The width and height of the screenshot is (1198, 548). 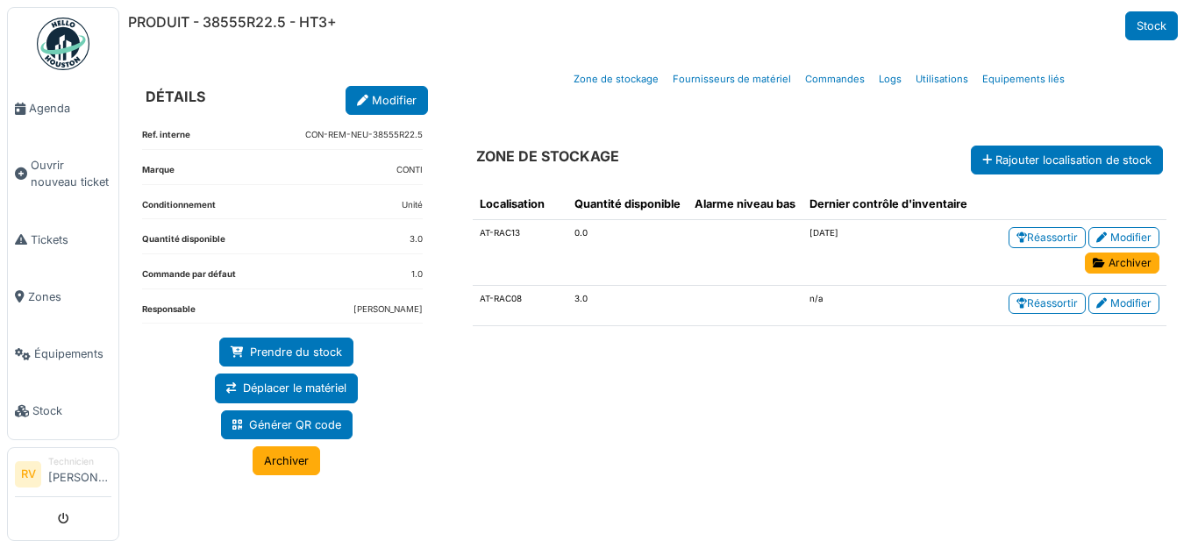 What do you see at coordinates (286, 352) in the screenshot?
I see `a: Prendre du stock` at bounding box center [286, 352].